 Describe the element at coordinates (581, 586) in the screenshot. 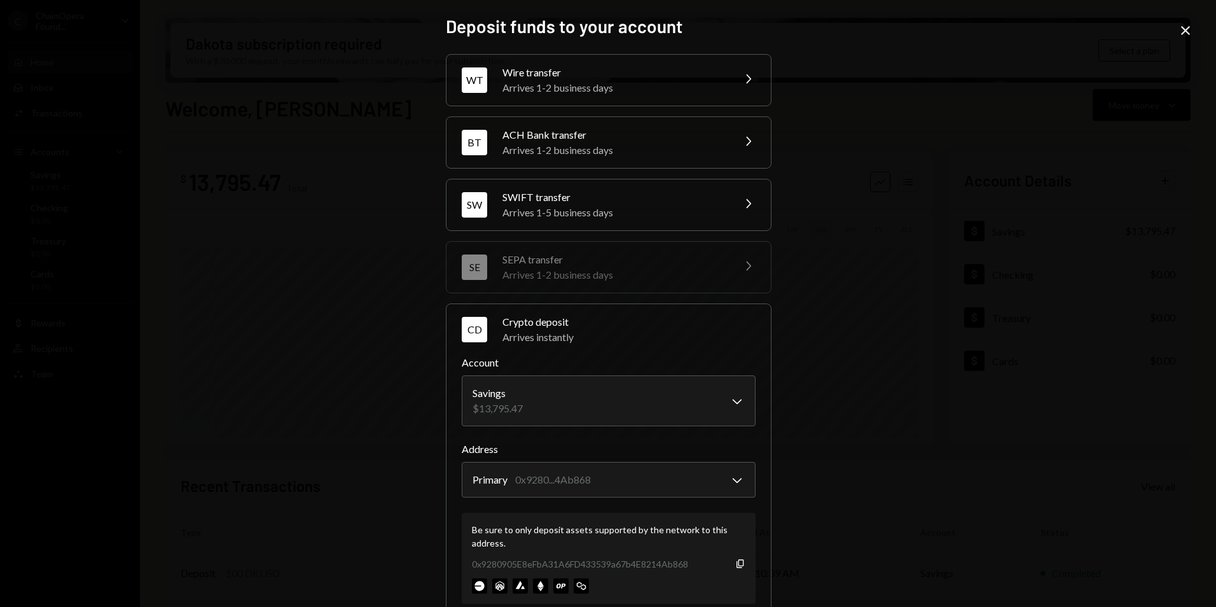

I see `img: polygon-mainnet` at that location.